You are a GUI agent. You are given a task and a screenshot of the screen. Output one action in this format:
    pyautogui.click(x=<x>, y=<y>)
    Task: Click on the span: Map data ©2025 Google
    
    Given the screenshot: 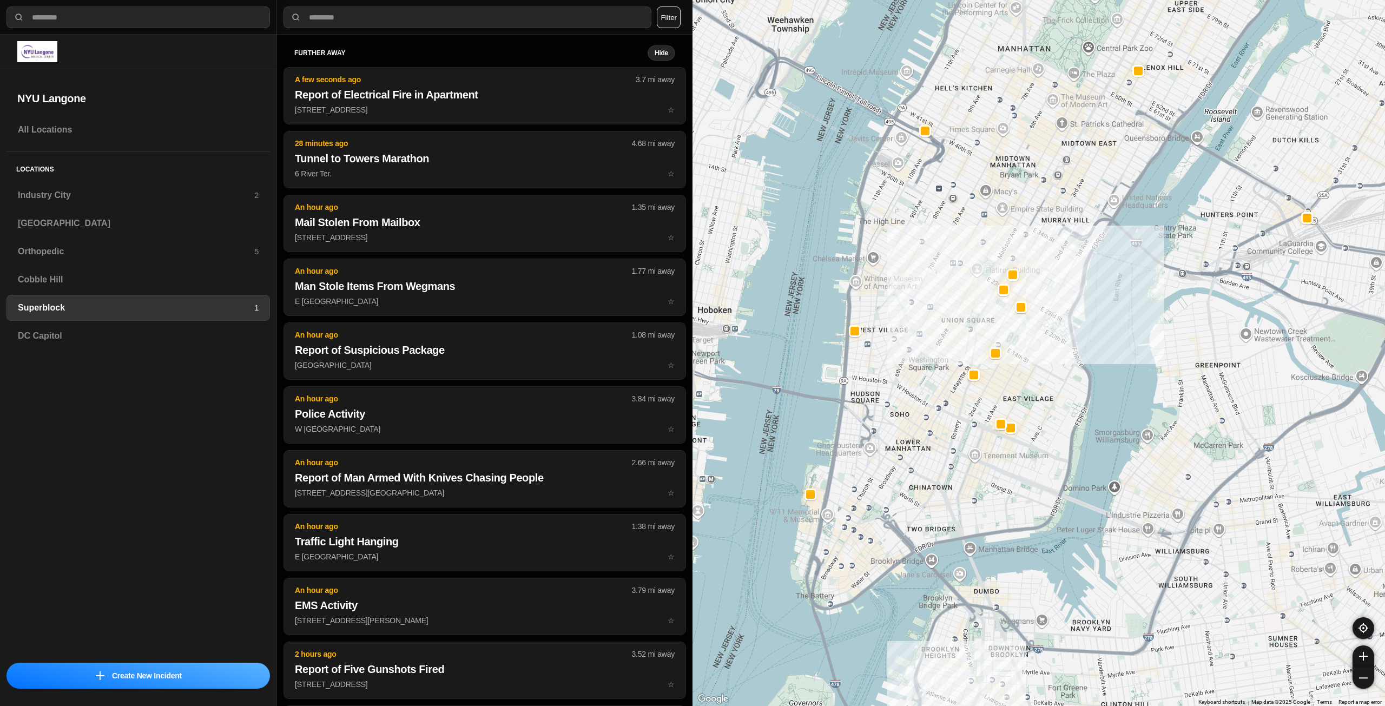 What is the action you would take?
    pyautogui.click(x=1281, y=702)
    